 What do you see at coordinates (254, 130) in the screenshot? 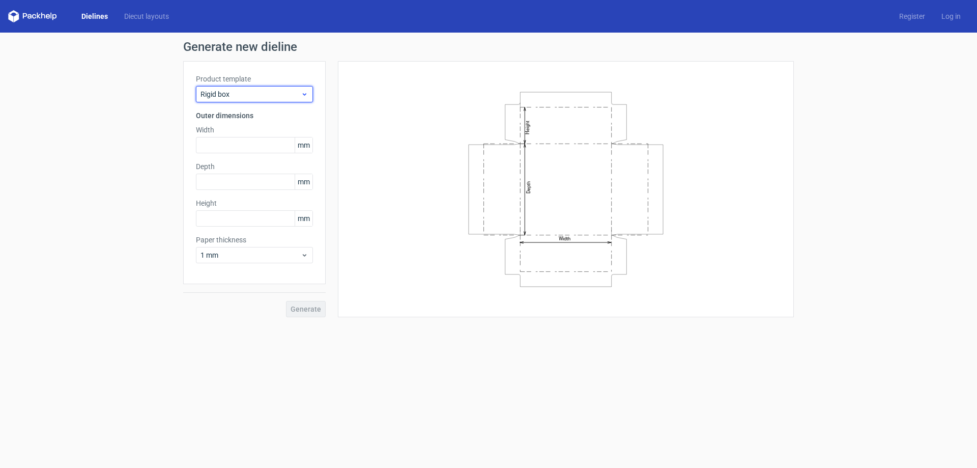
I see `label: Width` at bounding box center [254, 130].